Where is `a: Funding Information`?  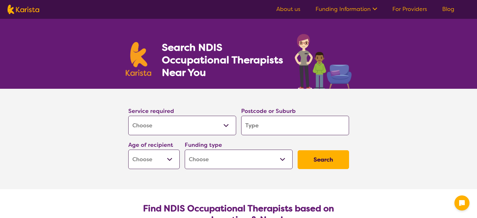 a: Funding Information is located at coordinates (346, 9).